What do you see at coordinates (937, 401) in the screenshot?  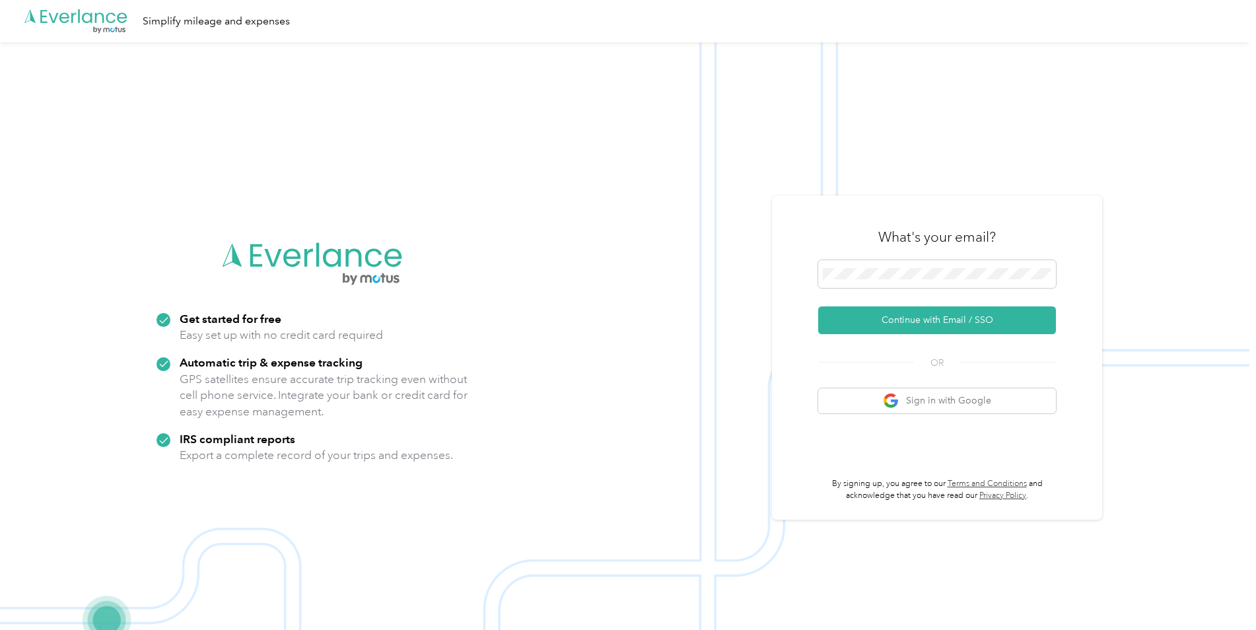 I see `button: google logoSign in with Google` at bounding box center [937, 401].